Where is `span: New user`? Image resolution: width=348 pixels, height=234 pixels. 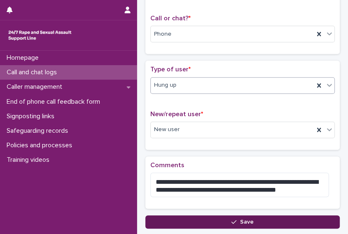 span: New user is located at coordinates (167, 129).